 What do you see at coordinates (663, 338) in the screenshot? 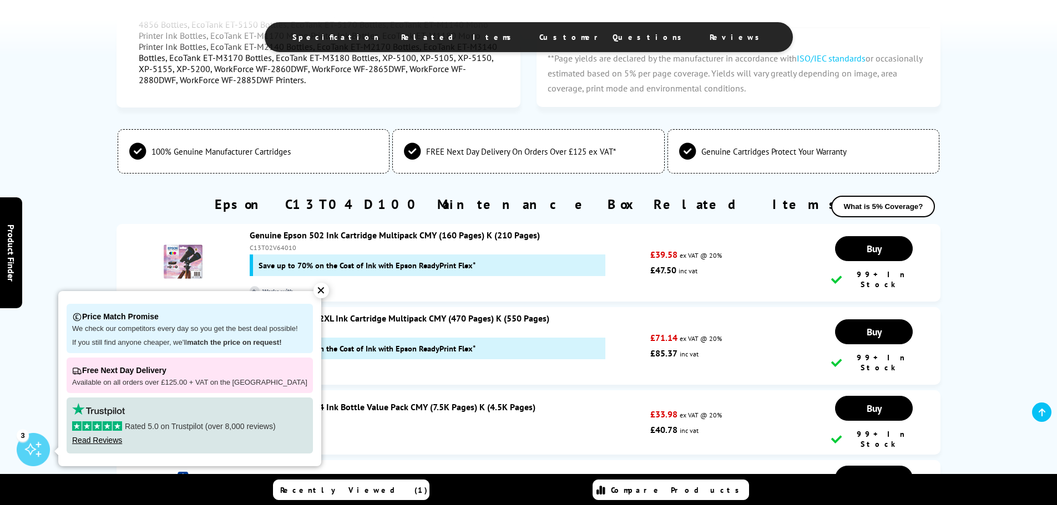
I see `strong: £71.14` at bounding box center [663, 338].